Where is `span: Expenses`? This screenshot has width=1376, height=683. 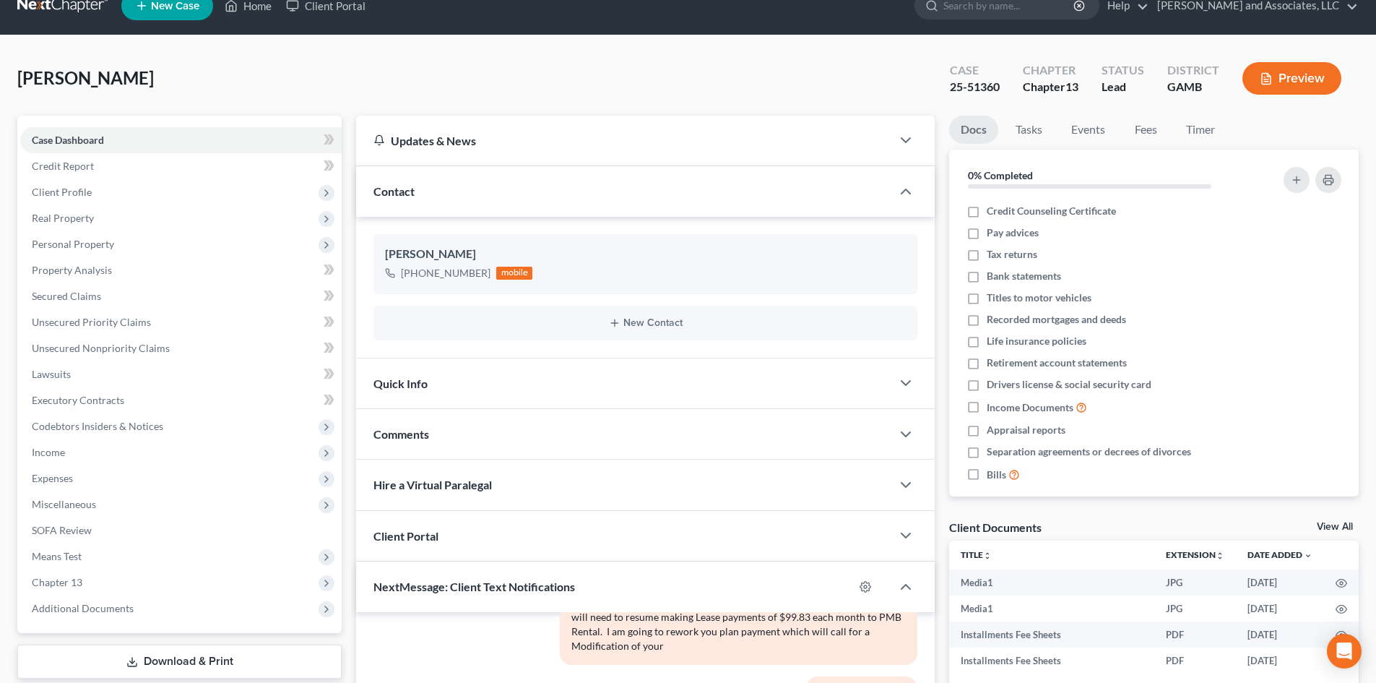
span: Expenses is located at coordinates (52, 477).